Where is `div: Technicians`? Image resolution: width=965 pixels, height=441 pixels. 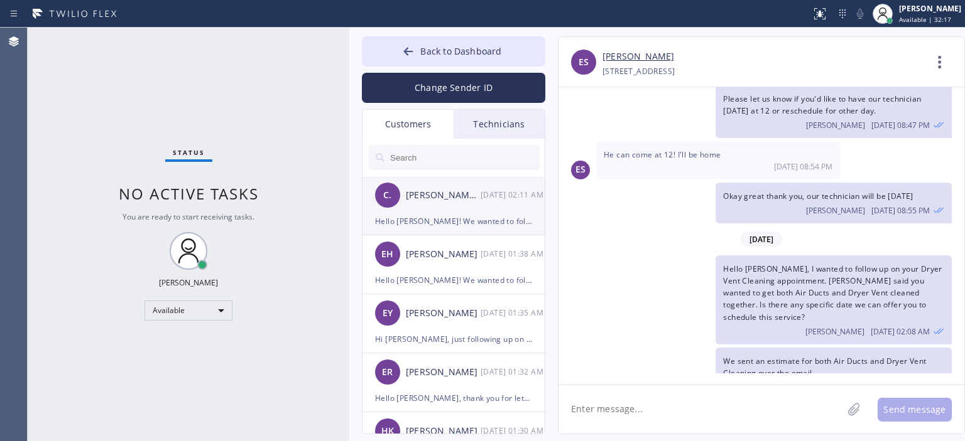 div: Technicians is located at coordinates (499, 124).